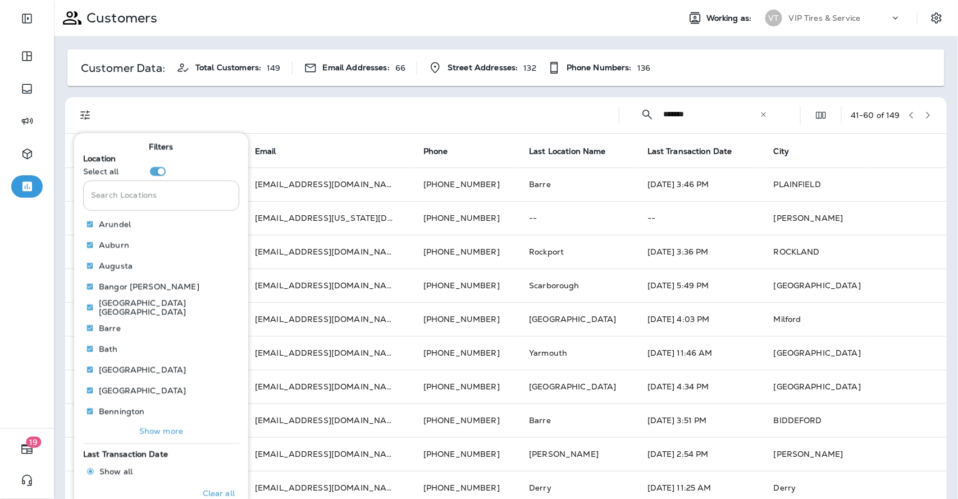 Image resolution: width=958 pixels, height=499 pixels. I want to click on div: VT, so click(774, 18).